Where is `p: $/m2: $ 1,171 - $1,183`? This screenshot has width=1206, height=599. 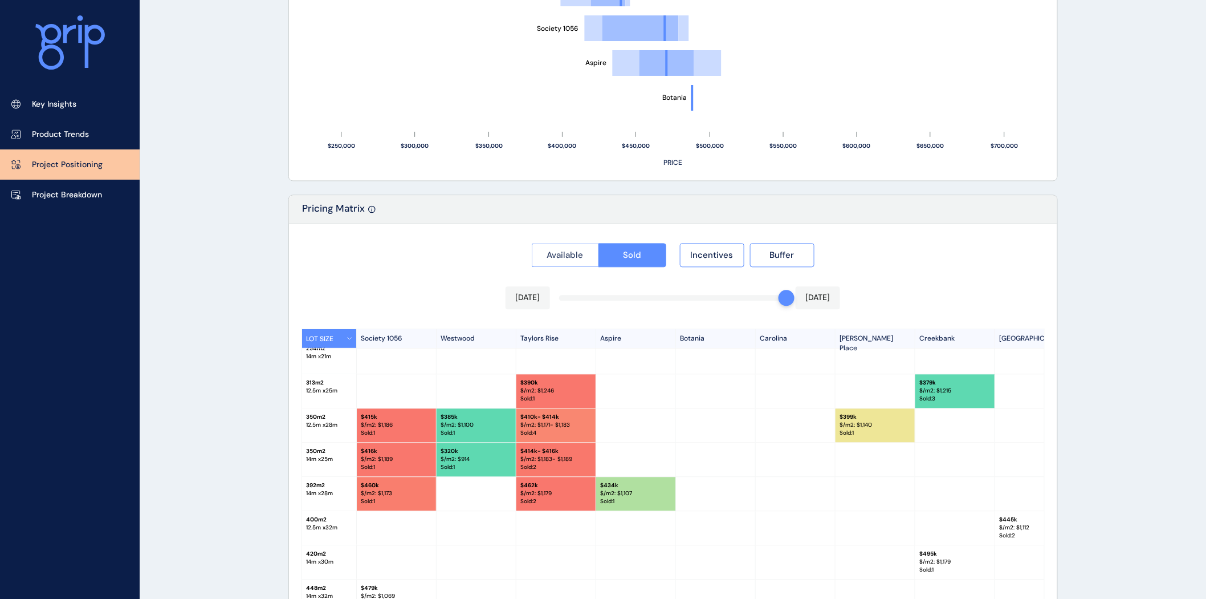 p: $/m2: $ 1,171 - $1,183 is located at coordinates (556, 425).